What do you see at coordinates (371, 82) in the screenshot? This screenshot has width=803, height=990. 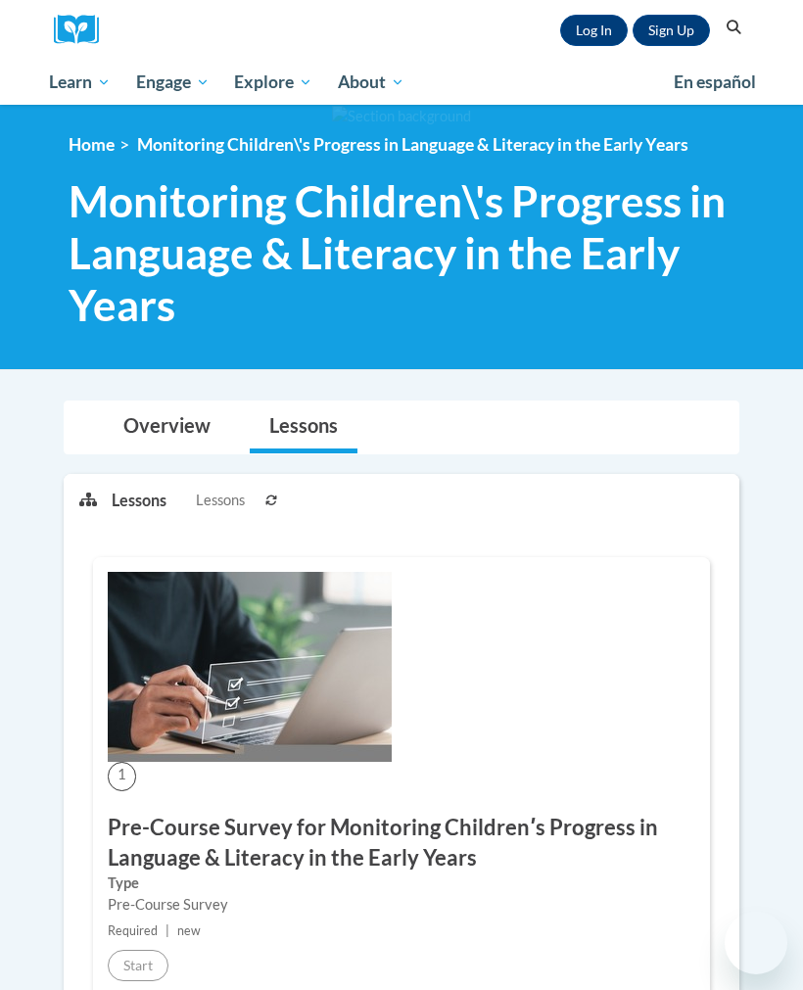 I see `span: About` at bounding box center [371, 82].